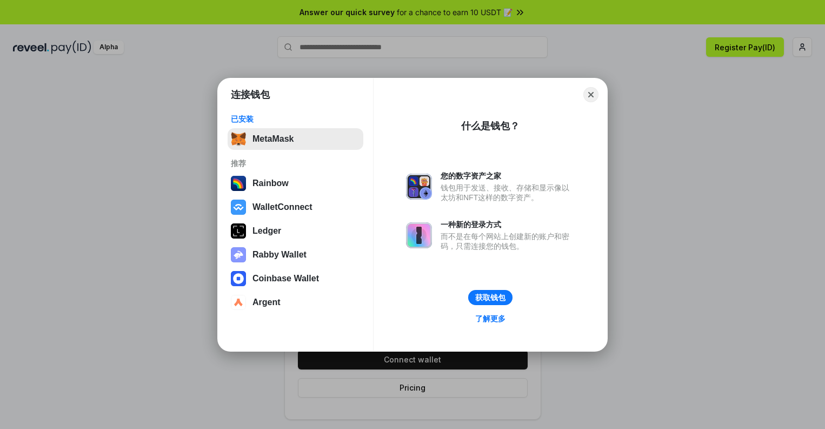 This screenshot has width=825, height=429. What do you see at coordinates (295, 163) in the screenshot?
I see `div: 推荐` at bounding box center [295, 163].